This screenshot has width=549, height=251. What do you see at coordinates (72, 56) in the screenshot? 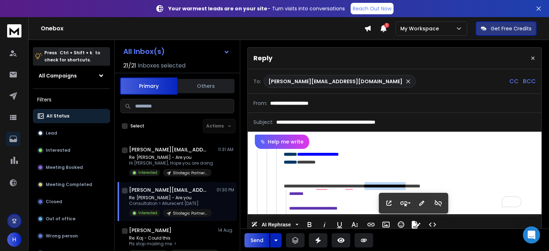
I see `p: Press to check for shortcuts.` at bounding box center [72, 56].